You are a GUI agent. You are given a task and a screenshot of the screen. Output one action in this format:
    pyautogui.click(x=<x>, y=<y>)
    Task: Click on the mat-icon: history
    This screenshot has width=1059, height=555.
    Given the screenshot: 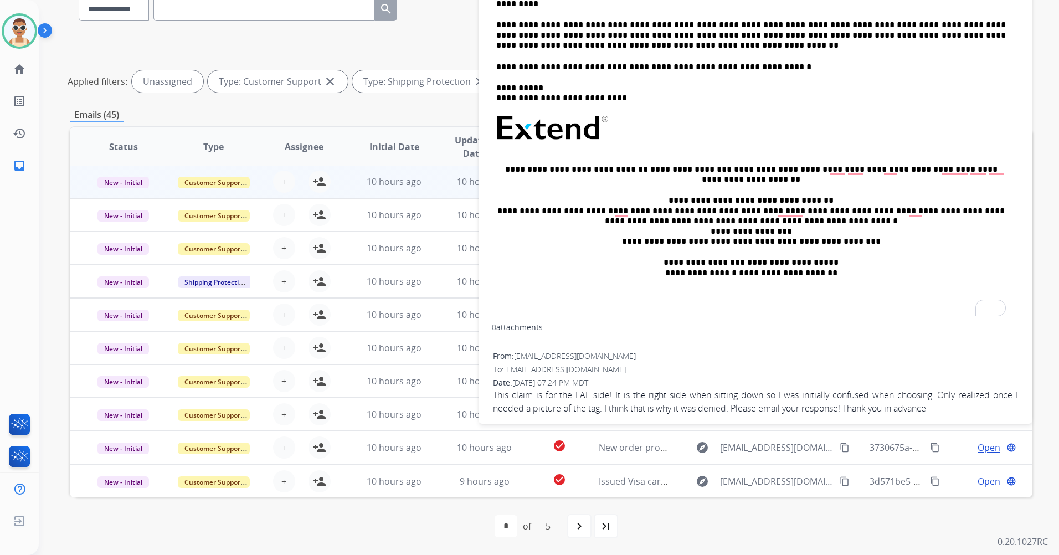 What is the action you would take?
    pyautogui.click(x=19, y=133)
    